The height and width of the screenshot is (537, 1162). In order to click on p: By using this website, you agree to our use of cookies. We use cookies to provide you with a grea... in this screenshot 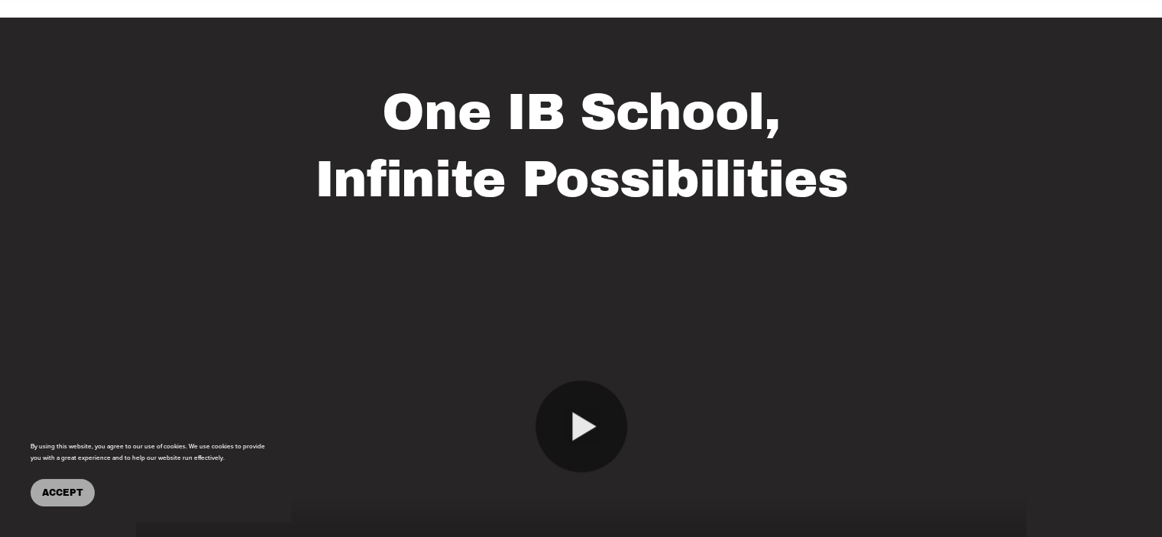, I will do `click(153, 452)`.